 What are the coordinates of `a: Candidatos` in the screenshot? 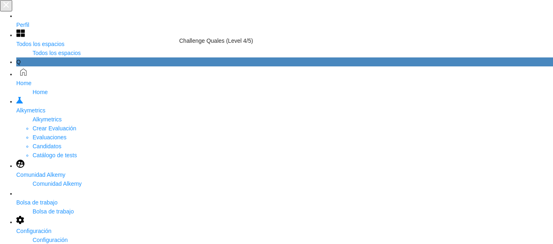 It's located at (47, 146).